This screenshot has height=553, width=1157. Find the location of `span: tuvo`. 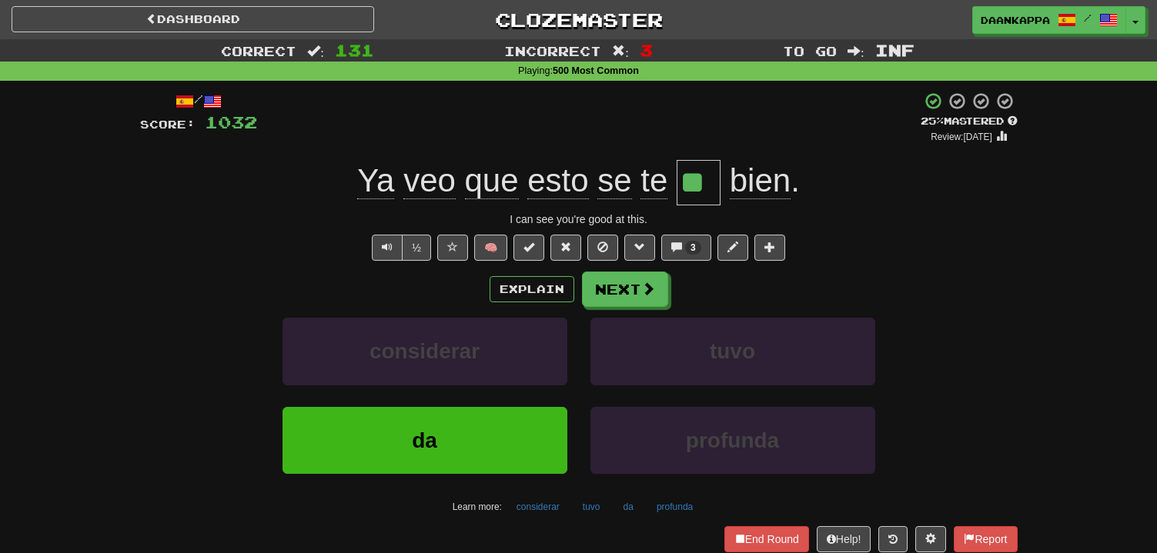

span: tuvo is located at coordinates (732, 351).